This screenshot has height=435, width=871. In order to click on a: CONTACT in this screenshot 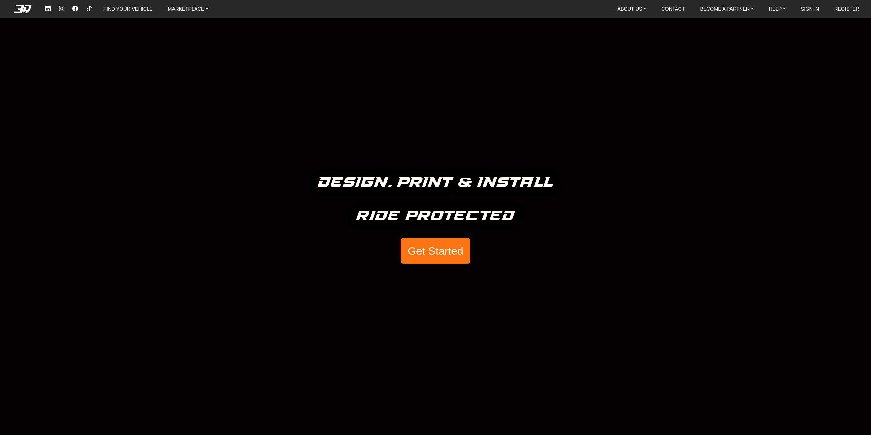, I will do `click(673, 9)`.